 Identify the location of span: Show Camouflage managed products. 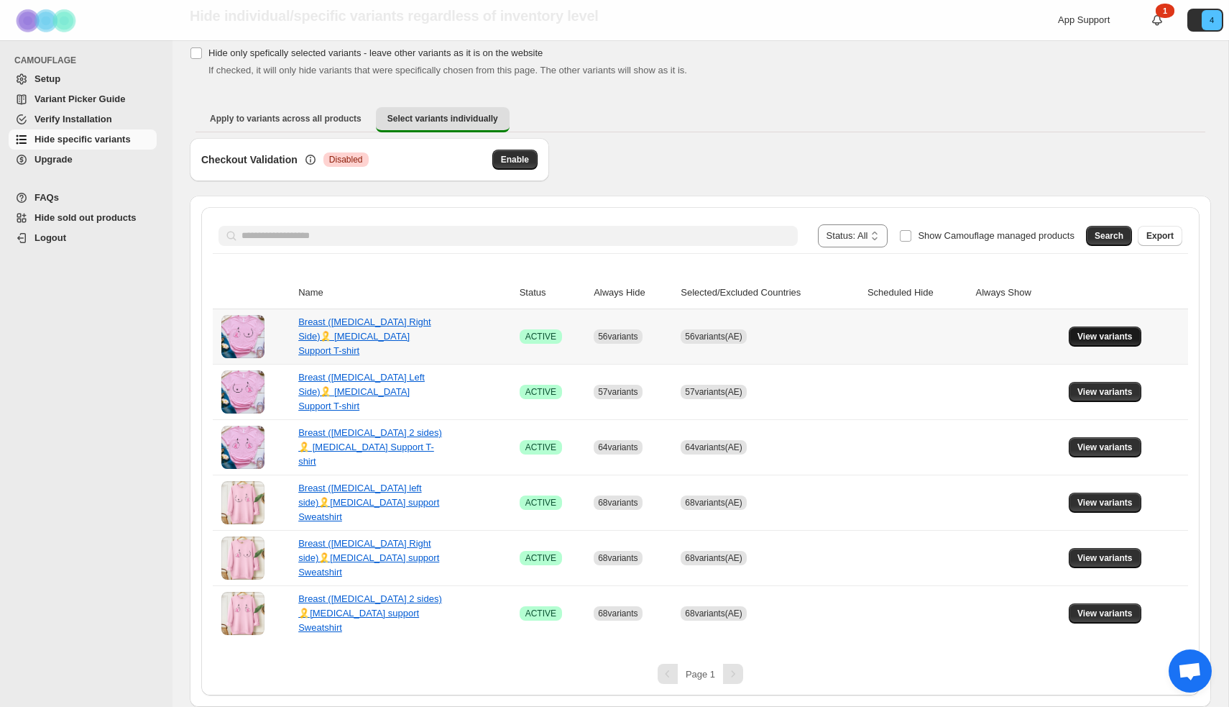
(996, 235).